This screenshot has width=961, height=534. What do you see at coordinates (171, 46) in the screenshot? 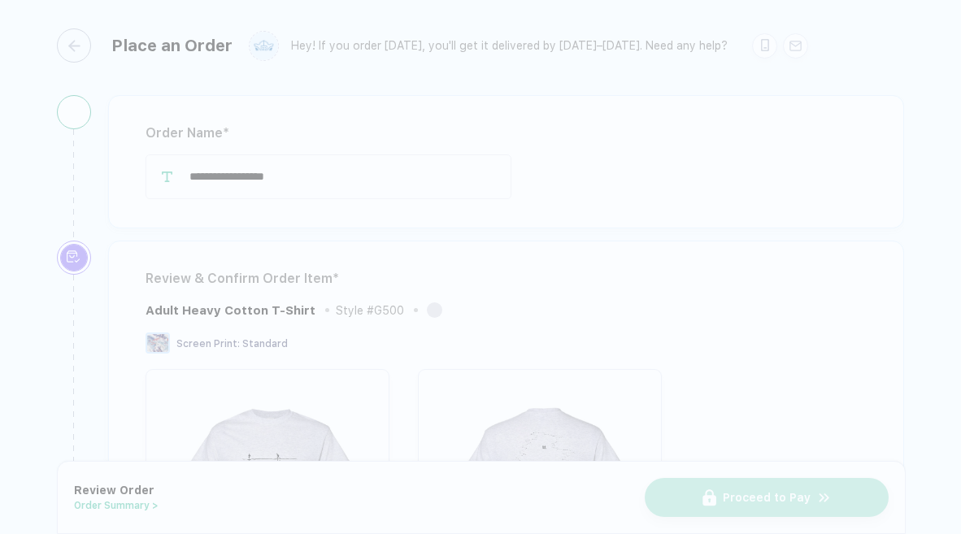
I see `div: Place an Order` at bounding box center [171, 46].